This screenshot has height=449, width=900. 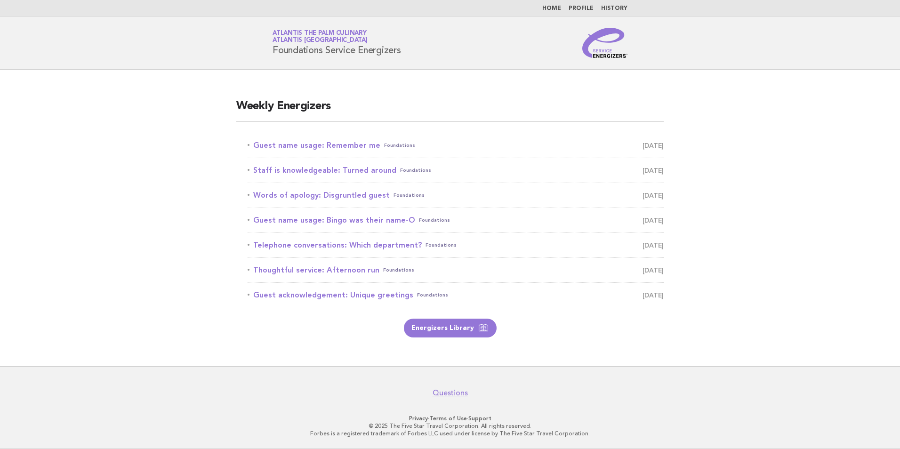 What do you see at coordinates (614, 8) in the screenshot?
I see `a: History` at bounding box center [614, 8].